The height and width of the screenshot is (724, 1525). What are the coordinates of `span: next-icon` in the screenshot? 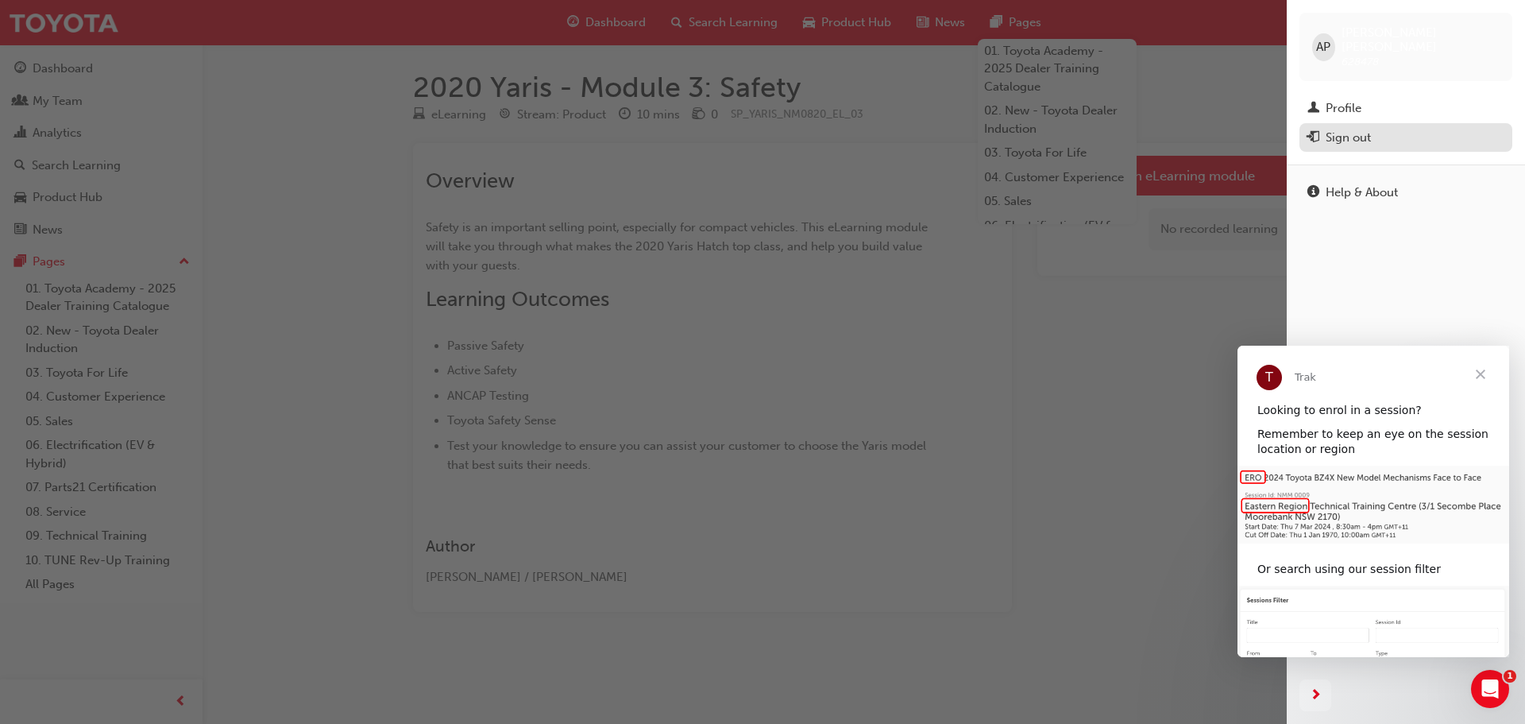 It's located at (1315, 695).